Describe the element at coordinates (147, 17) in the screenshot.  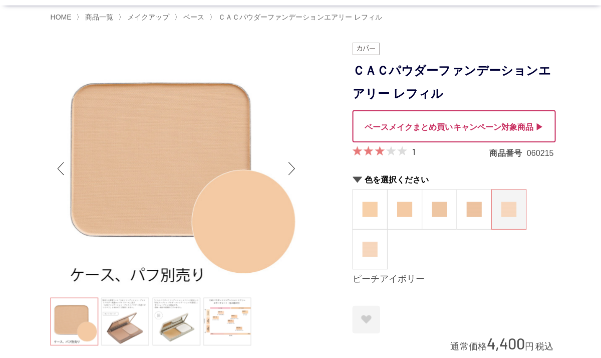
I see `a: メイクアップ` at that location.